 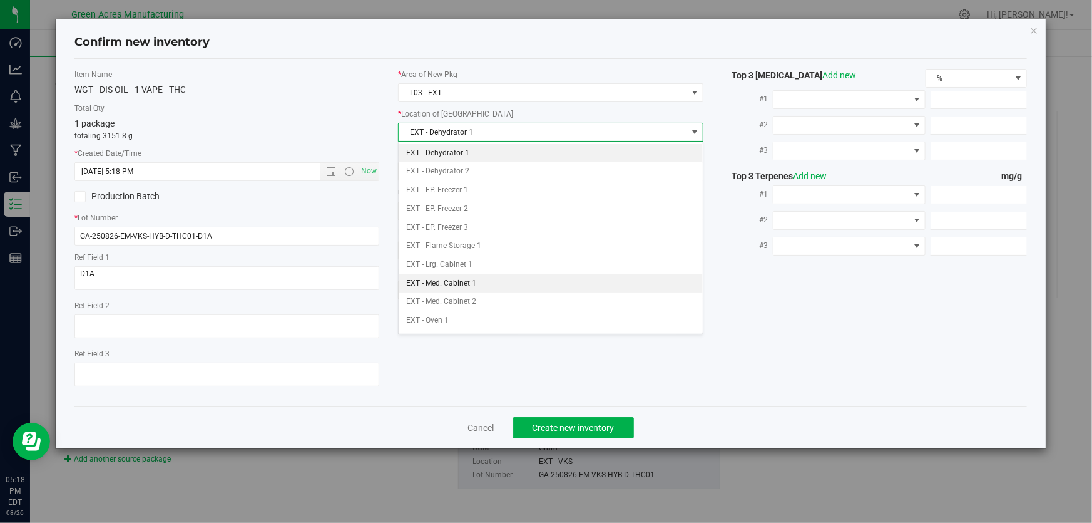 I want to click on li: EXT - Oven 1, so click(x=551, y=320).